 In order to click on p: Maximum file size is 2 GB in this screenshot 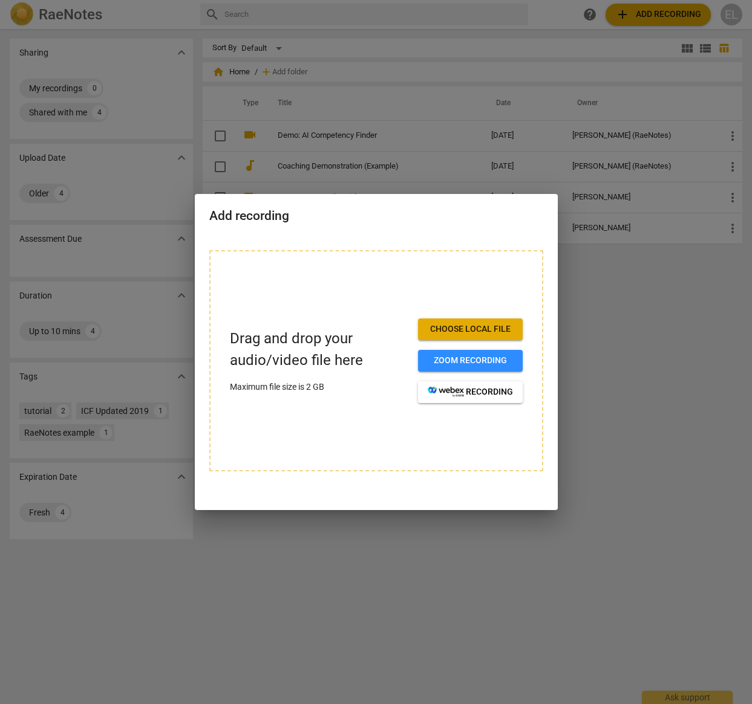, I will do `click(319, 387)`.